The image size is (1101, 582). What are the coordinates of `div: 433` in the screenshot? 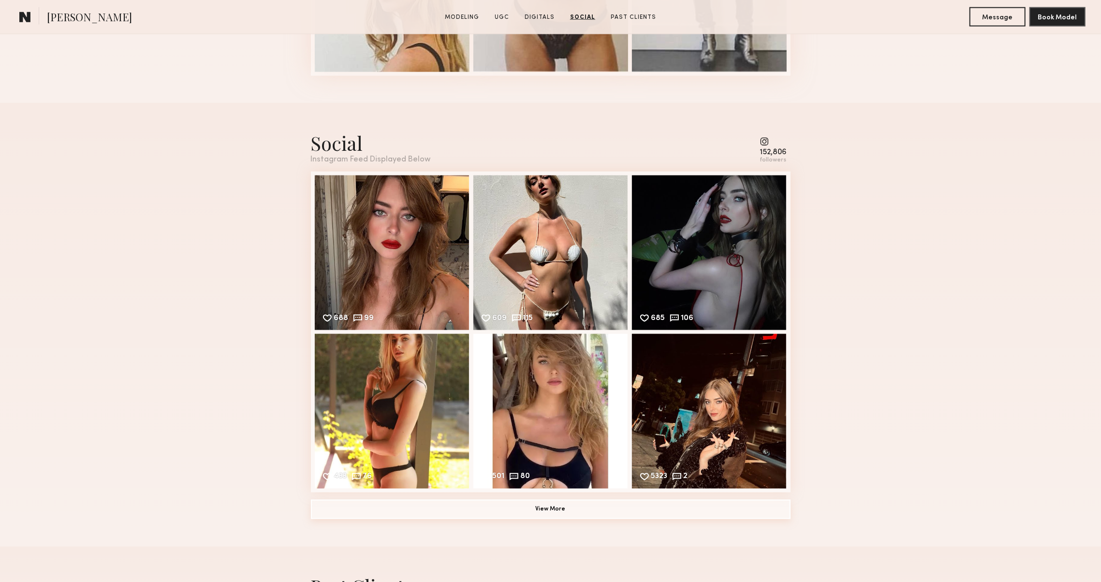 It's located at (340, 478).